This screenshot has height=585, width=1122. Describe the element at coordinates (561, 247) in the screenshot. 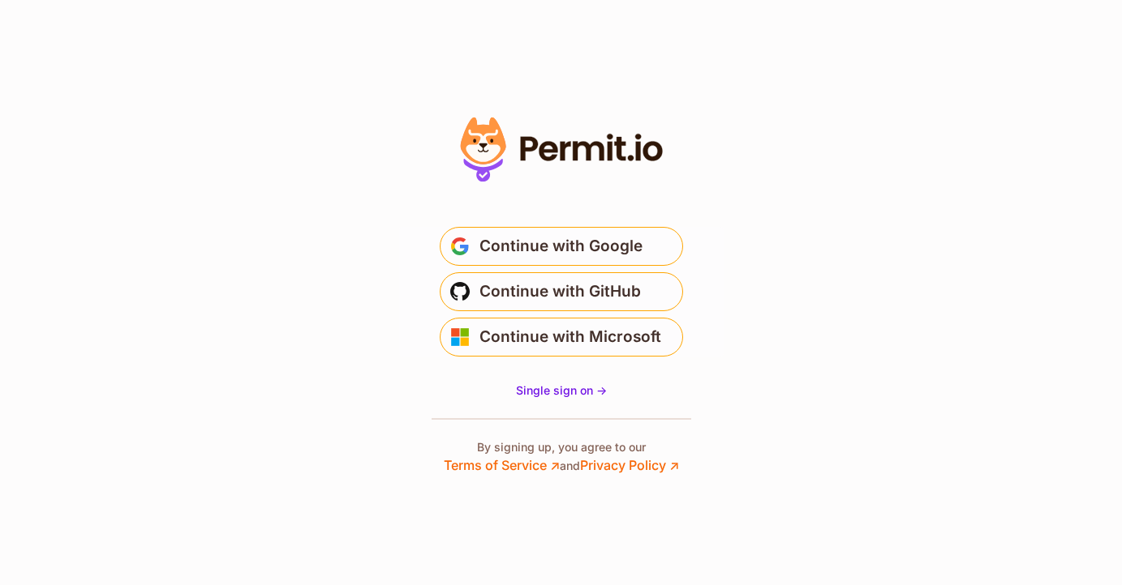

I see `button: Continue with Google` at that location.